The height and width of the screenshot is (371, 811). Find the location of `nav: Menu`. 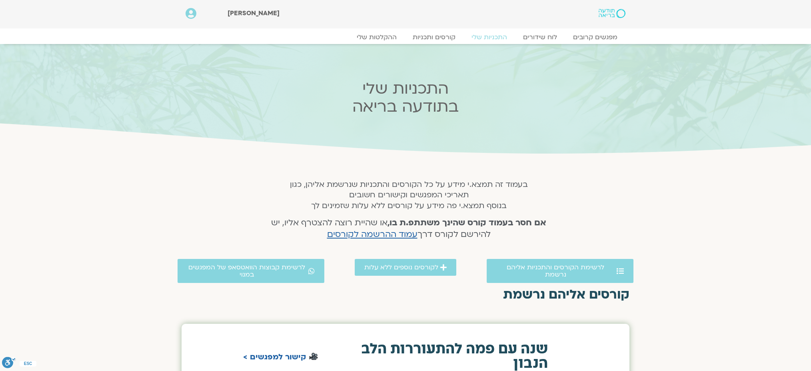

nav: Menu is located at coordinates (406, 37).